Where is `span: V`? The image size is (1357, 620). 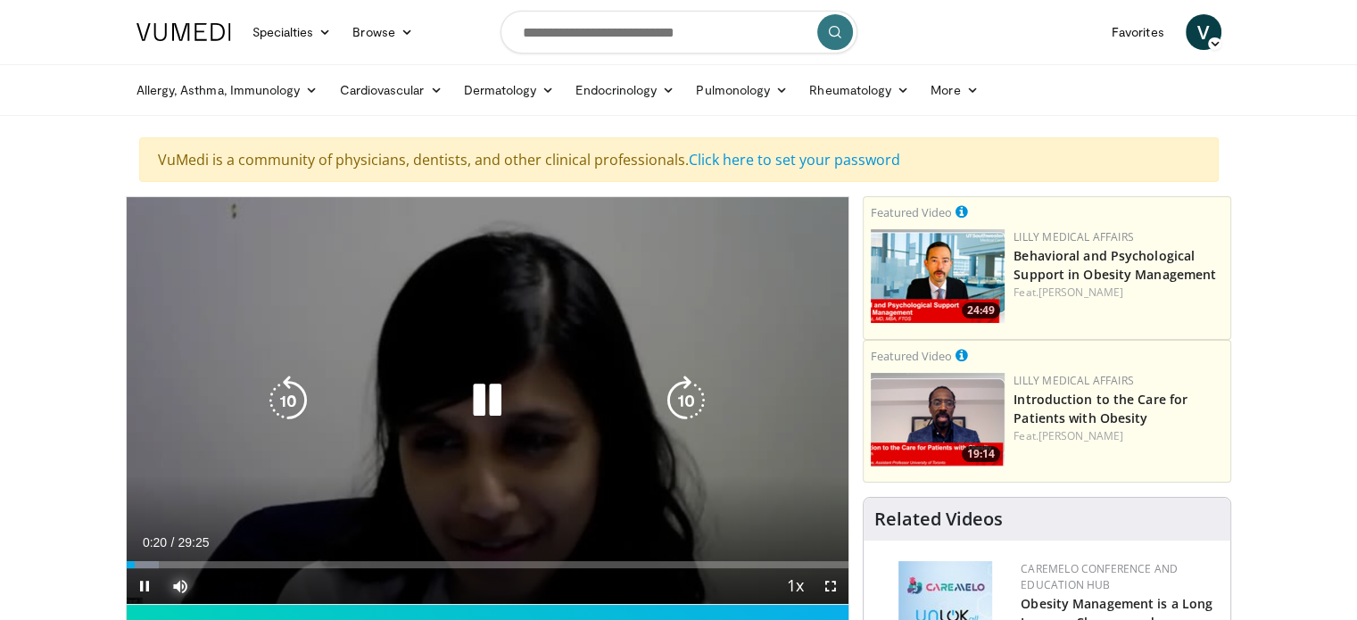 span: V is located at coordinates (1203, 32).